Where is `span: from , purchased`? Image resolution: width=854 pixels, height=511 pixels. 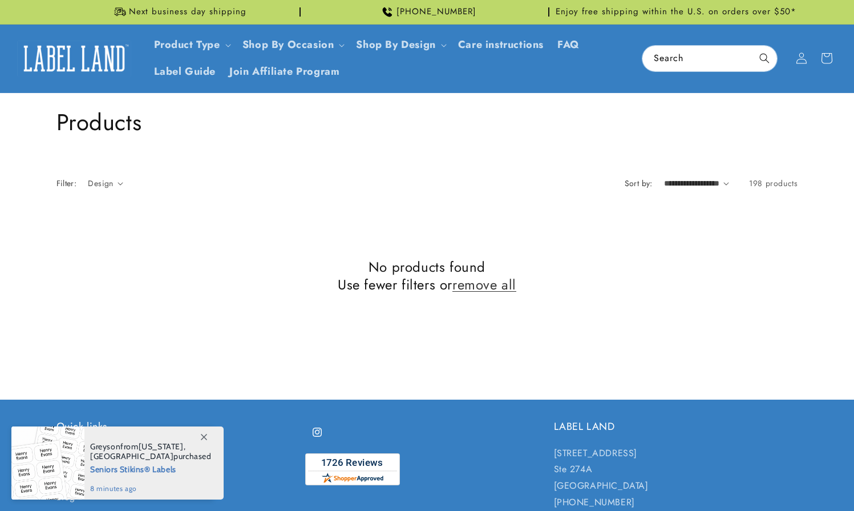
span: from , purchased is located at coordinates (151, 452).